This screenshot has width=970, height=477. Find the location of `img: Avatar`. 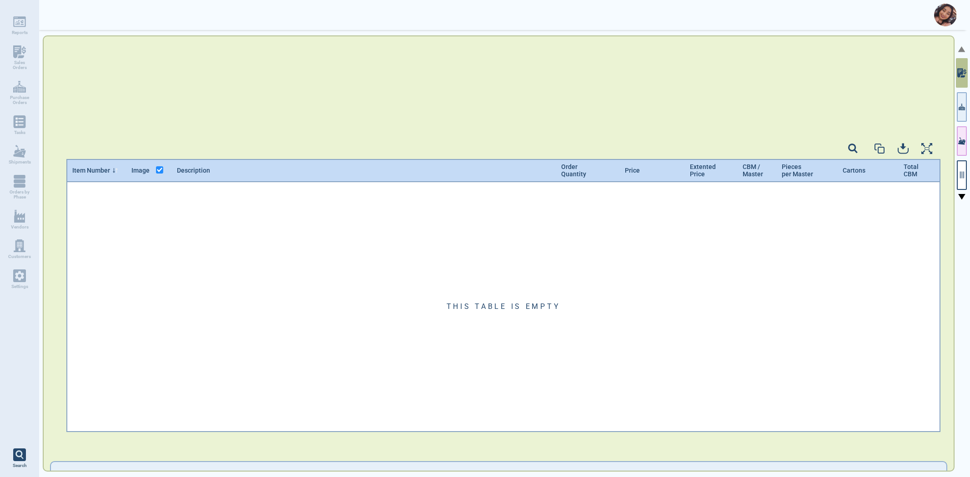

img: Avatar is located at coordinates (945, 15).